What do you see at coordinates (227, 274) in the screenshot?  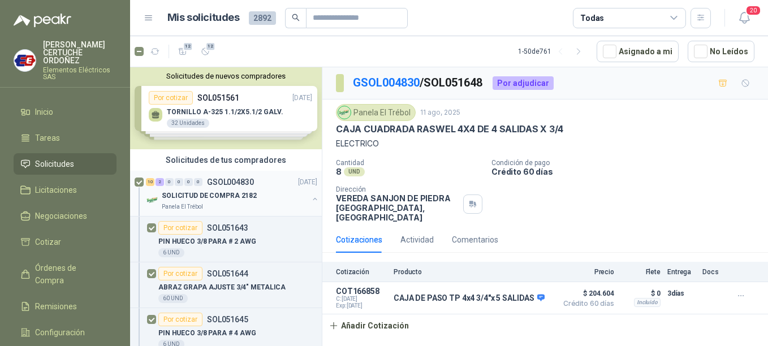 I see `p: SOL051644` at bounding box center [227, 274].